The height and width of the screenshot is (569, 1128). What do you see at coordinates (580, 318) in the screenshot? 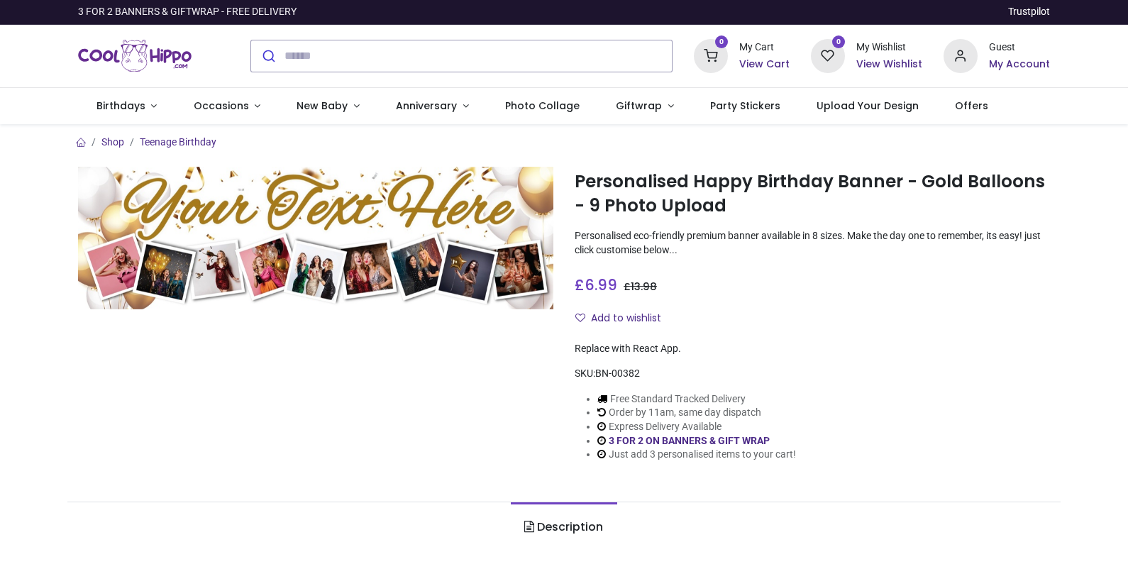
I see `i: Add to wishlist` at bounding box center [580, 318].